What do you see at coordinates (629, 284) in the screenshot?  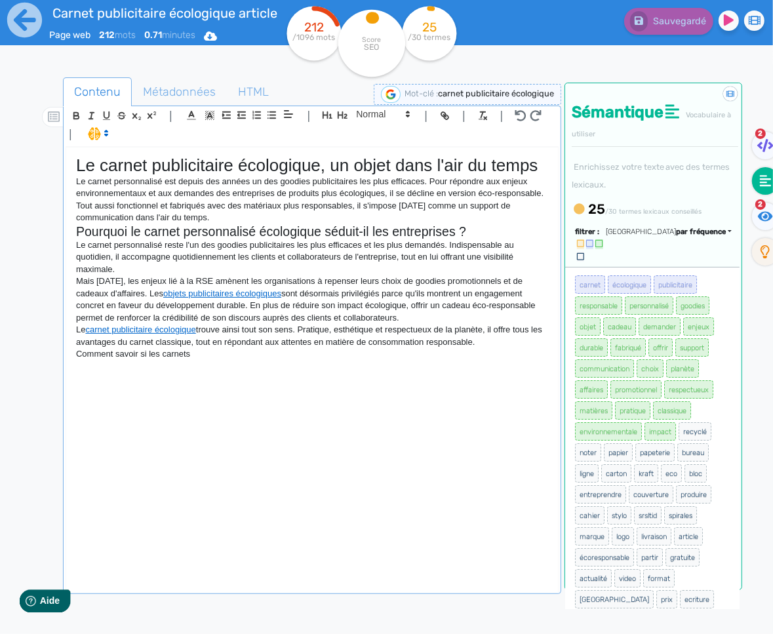 I see `span: écologique` at bounding box center [629, 284].